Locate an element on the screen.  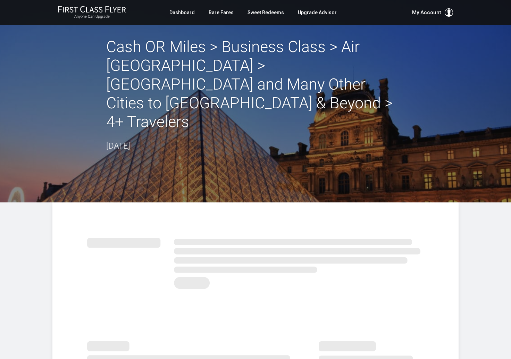
a: Dashboard is located at coordinates (182, 12).